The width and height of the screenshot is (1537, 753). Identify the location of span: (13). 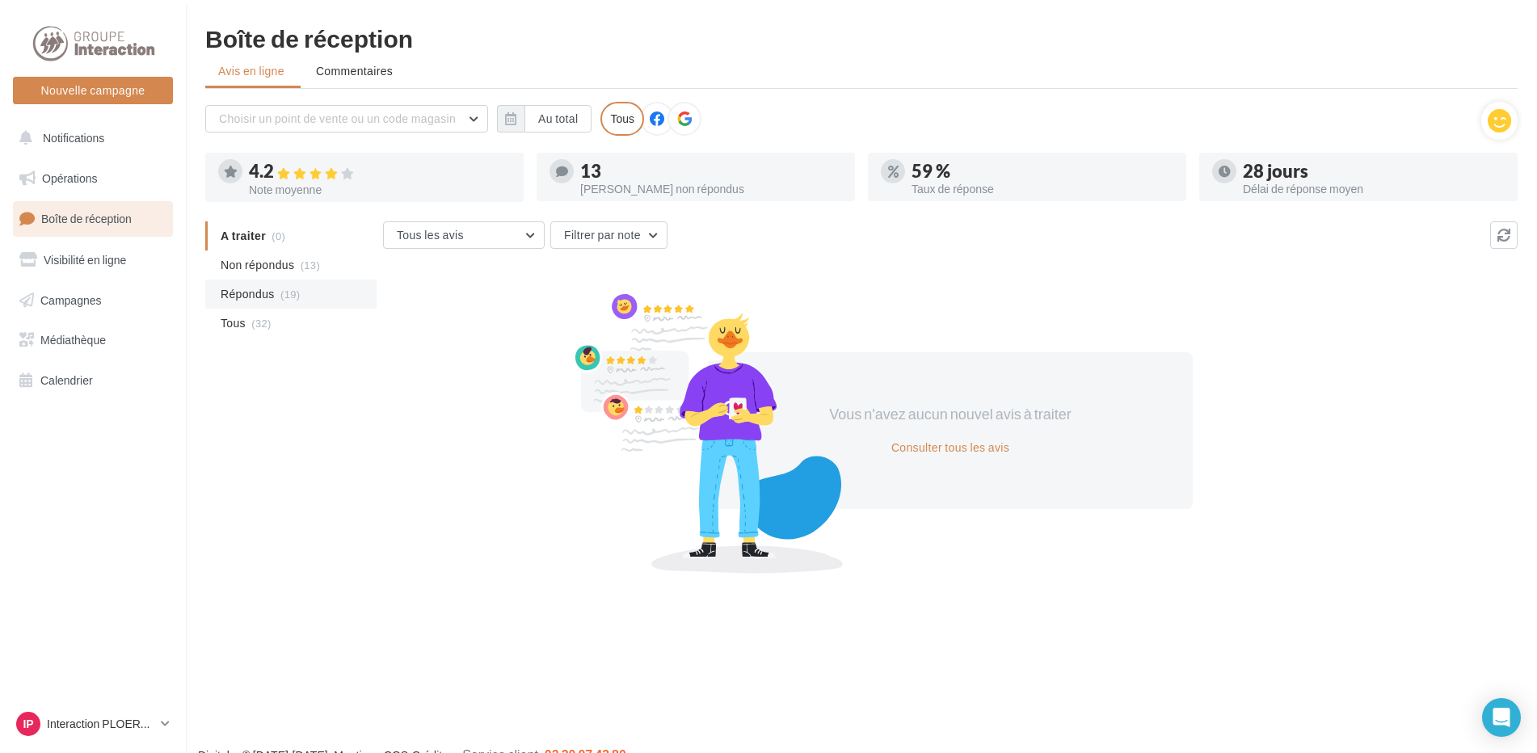
(310, 265).